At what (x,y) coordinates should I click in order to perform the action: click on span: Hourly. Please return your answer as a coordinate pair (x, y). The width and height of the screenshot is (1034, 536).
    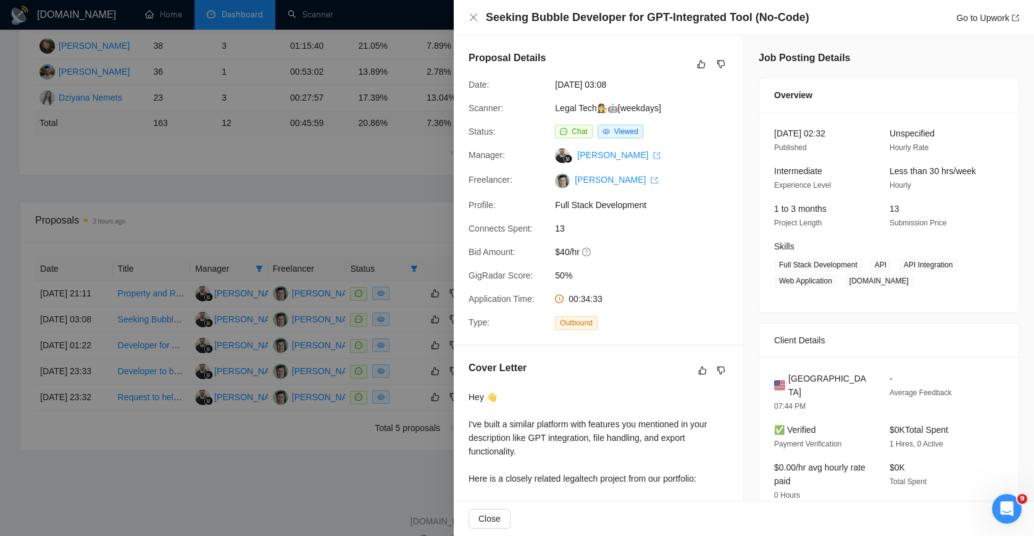
    Looking at the image, I should click on (900, 185).